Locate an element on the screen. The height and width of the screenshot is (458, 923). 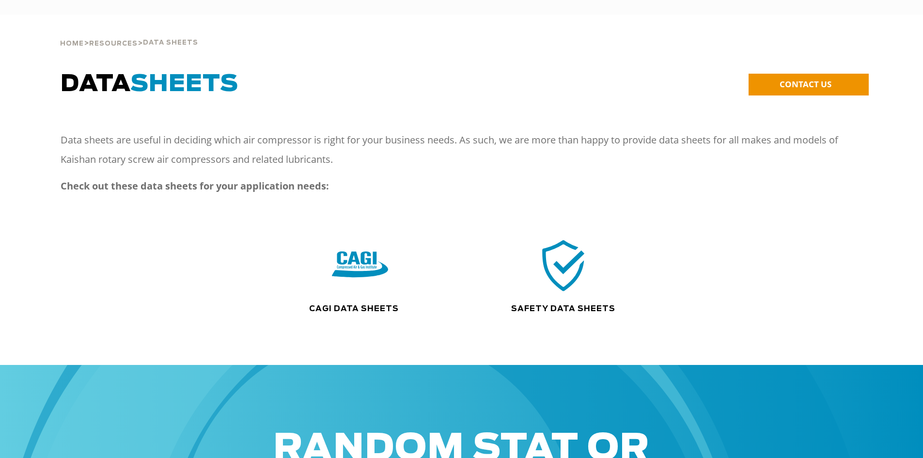
a: Home is located at coordinates (72, 43).